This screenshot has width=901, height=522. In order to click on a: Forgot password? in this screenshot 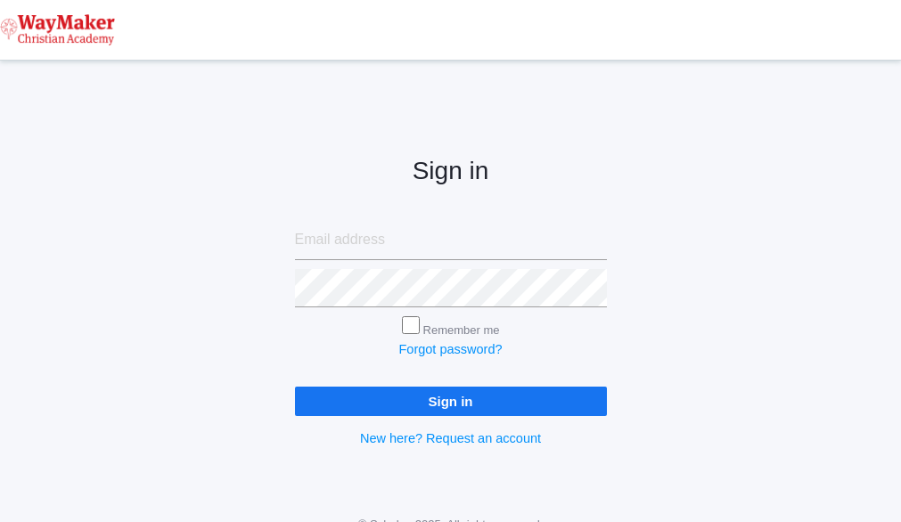, I will do `click(450, 349)`.